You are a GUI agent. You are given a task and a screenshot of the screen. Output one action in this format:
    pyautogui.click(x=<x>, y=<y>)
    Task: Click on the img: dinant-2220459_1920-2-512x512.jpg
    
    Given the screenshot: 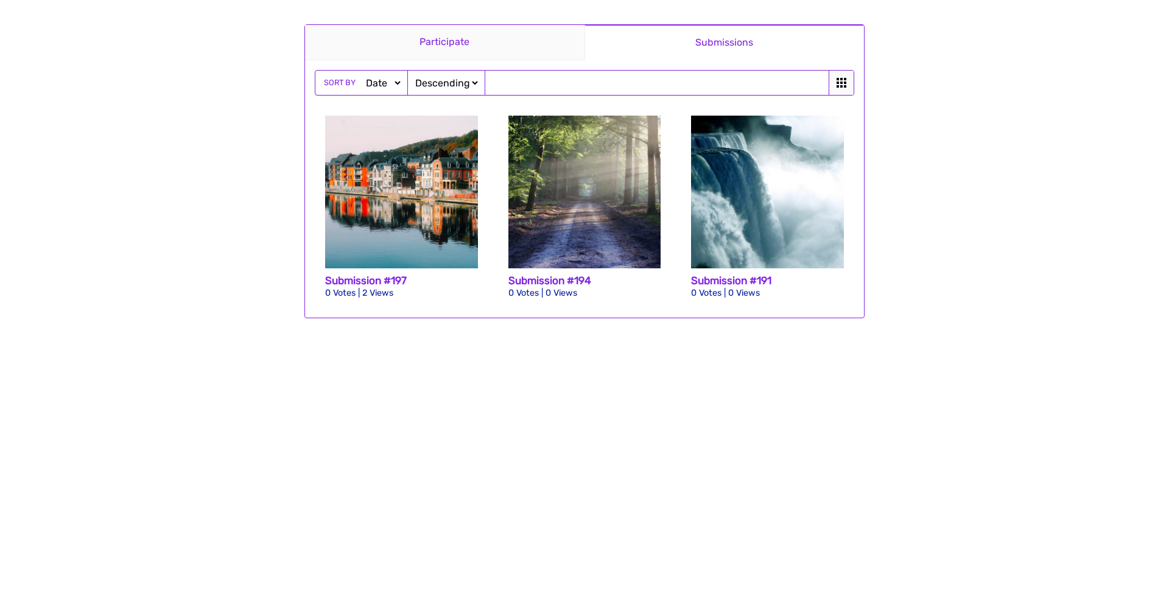 What is the action you would take?
    pyautogui.click(x=401, y=192)
    